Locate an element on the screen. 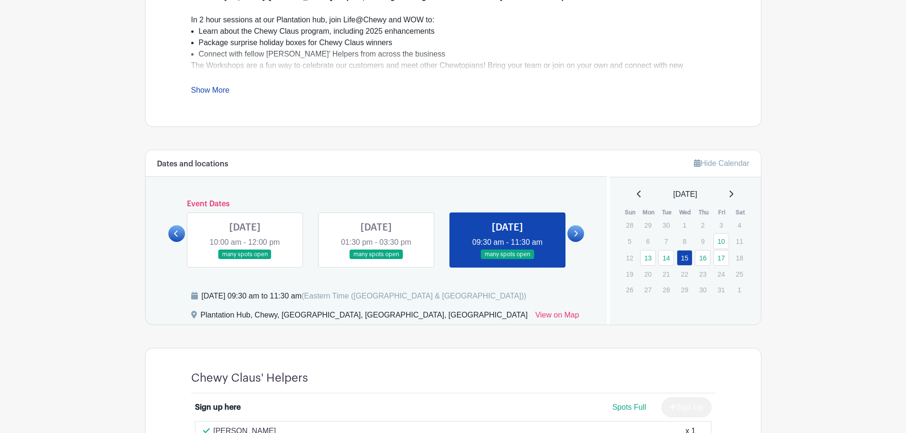 The width and height of the screenshot is (906, 433). th: Sat is located at coordinates (740, 213).